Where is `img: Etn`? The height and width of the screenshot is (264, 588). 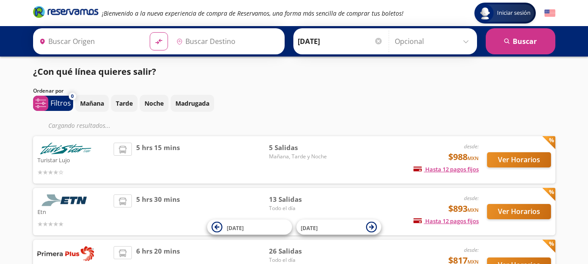
img: Etn is located at coordinates (66, 200).